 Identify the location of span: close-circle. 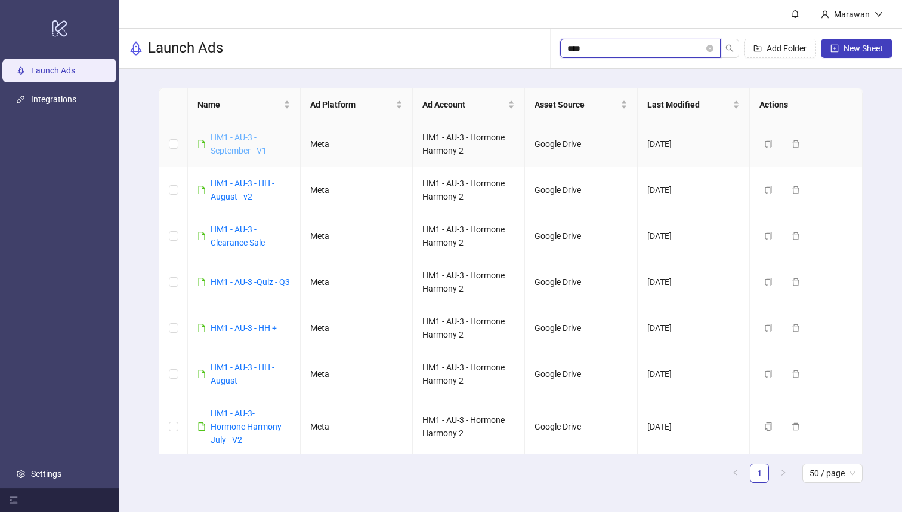
(710, 48).